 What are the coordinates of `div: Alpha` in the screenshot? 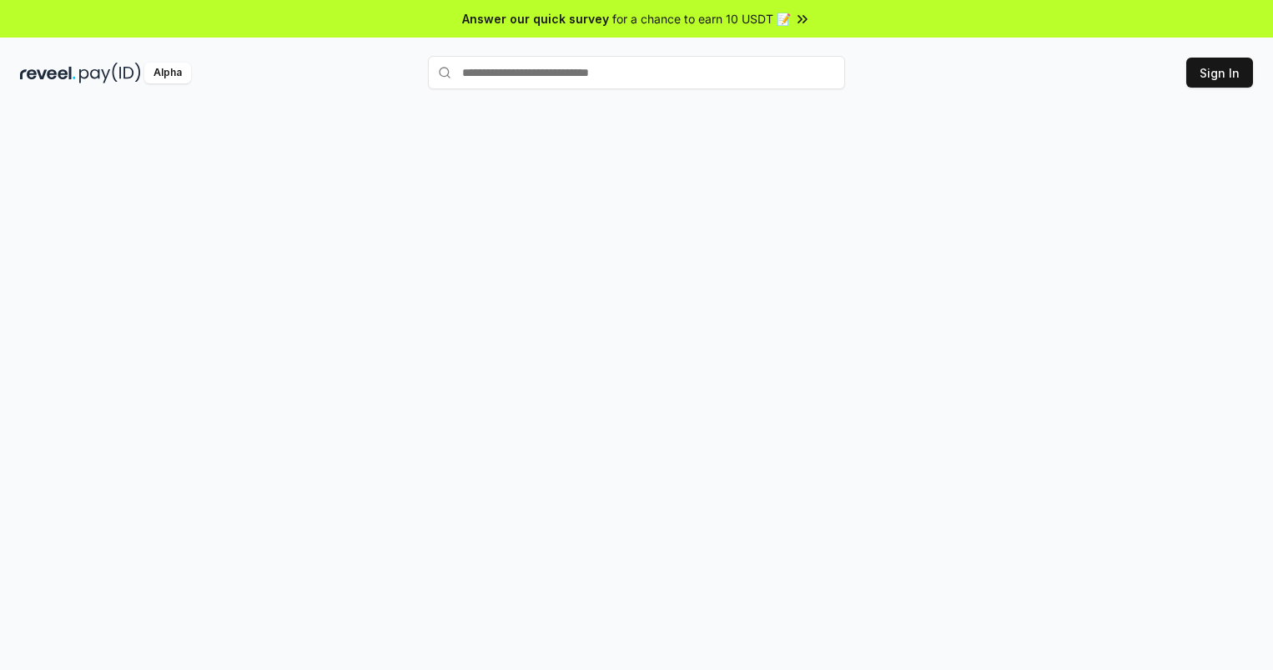 It's located at (168, 73).